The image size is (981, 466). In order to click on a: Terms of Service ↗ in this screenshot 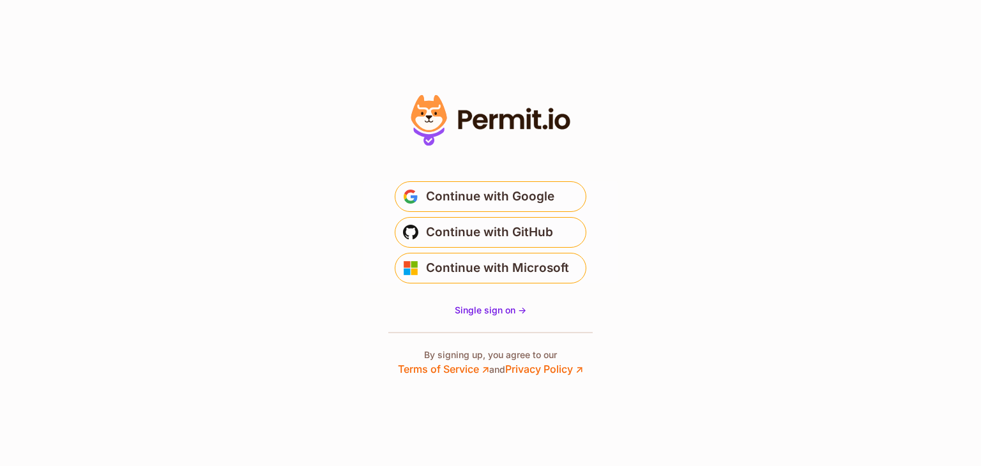, I will do `click(443, 369)`.